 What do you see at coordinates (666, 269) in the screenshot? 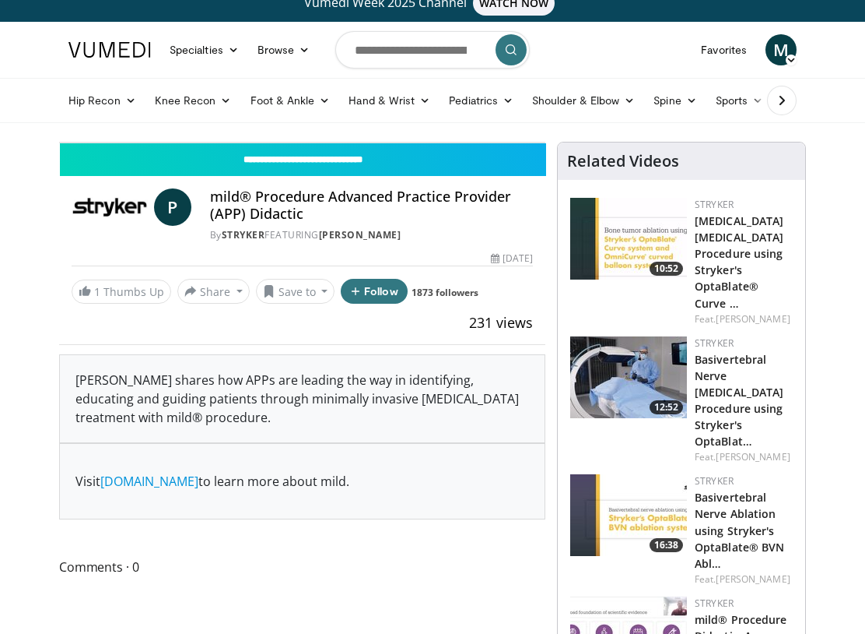
I see `span: 10:52` at bounding box center [666, 269].